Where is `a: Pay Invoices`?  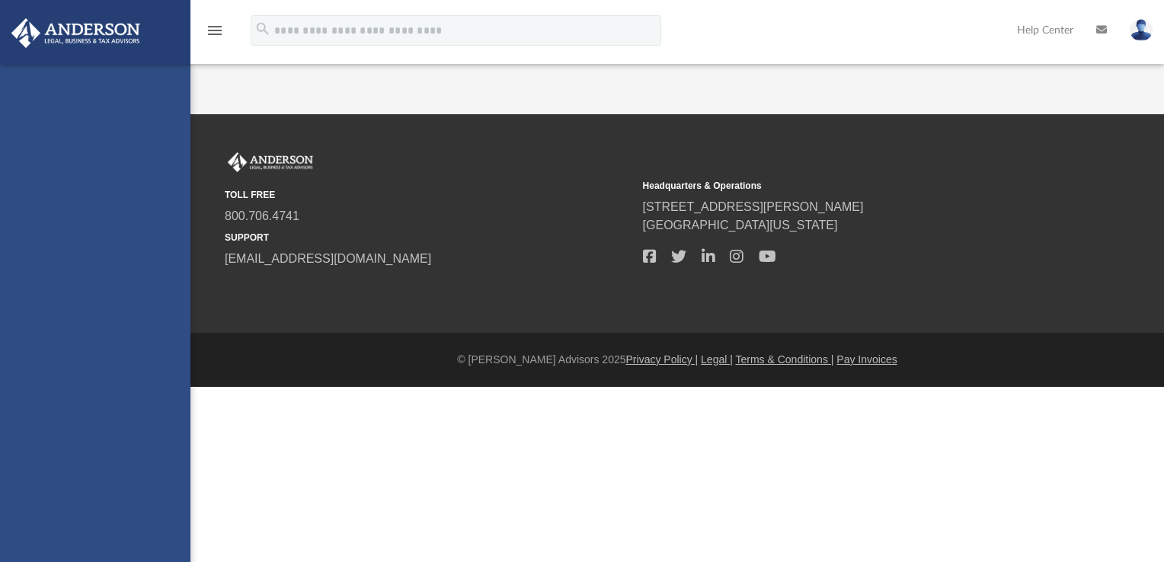 a: Pay Invoices is located at coordinates (866, 359).